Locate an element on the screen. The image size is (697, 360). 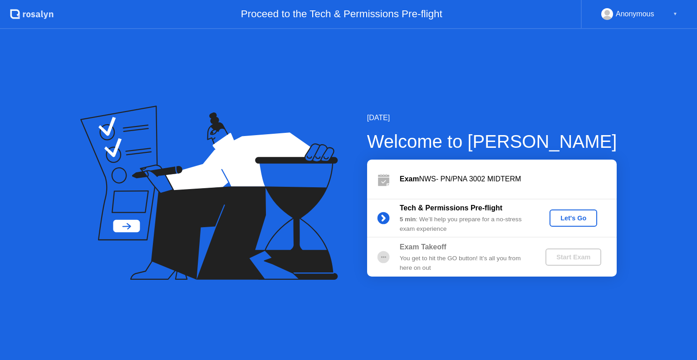
div: Start Exam is located at coordinates (573, 257).